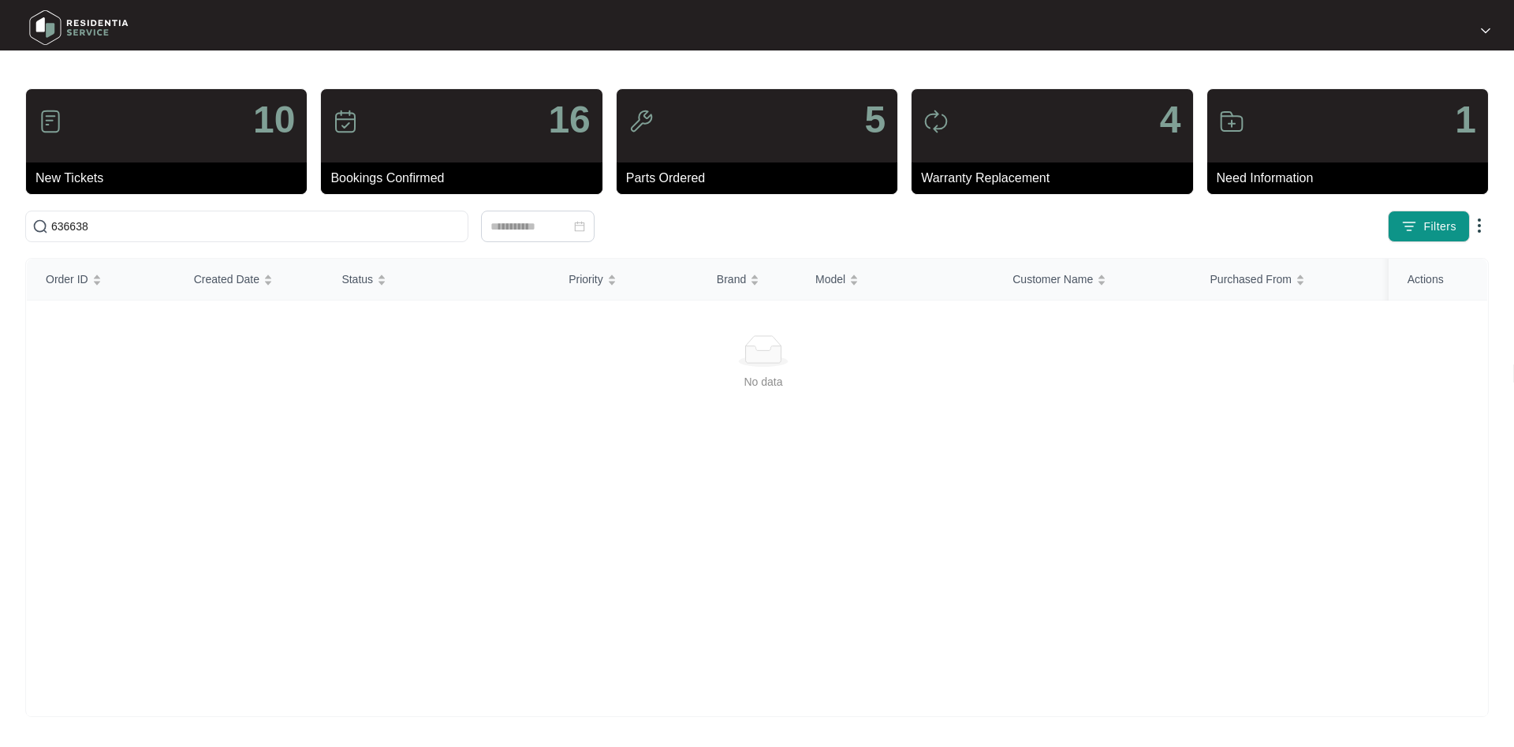 This screenshot has height=747, width=1514. I want to click on th: Order ID, so click(101, 279).